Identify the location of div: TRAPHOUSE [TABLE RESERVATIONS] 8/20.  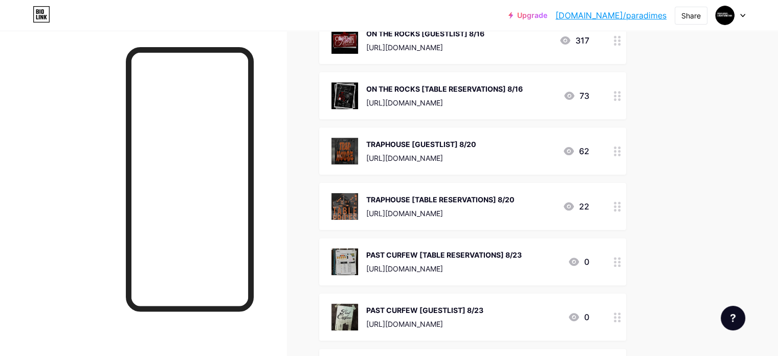
(441, 199).